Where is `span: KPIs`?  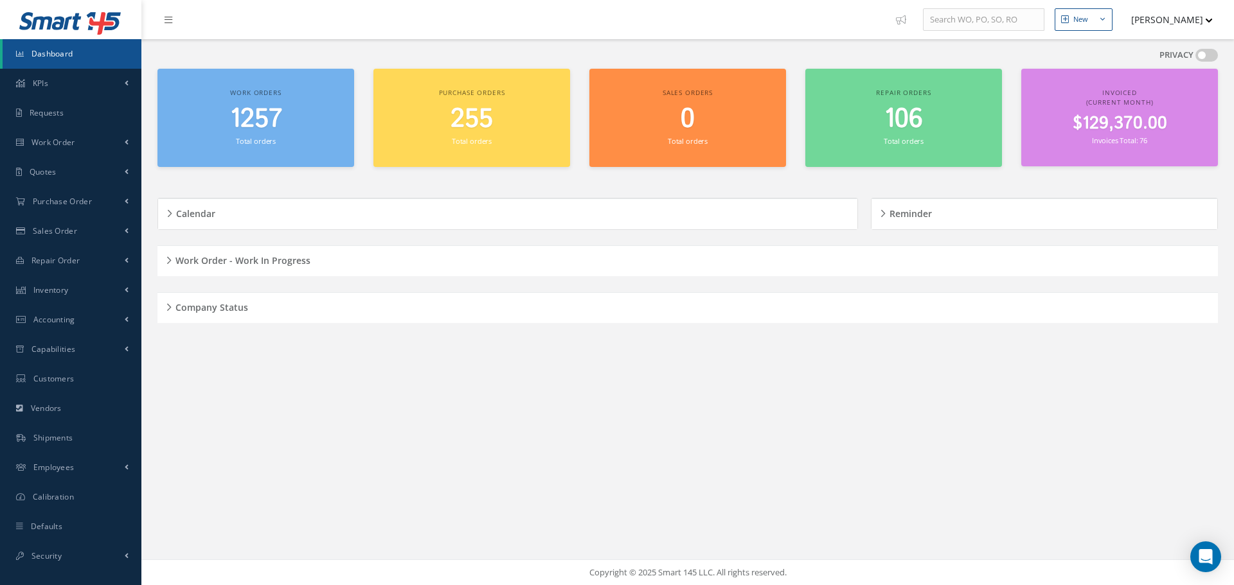 span: KPIs is located at coordinates (40, 83).